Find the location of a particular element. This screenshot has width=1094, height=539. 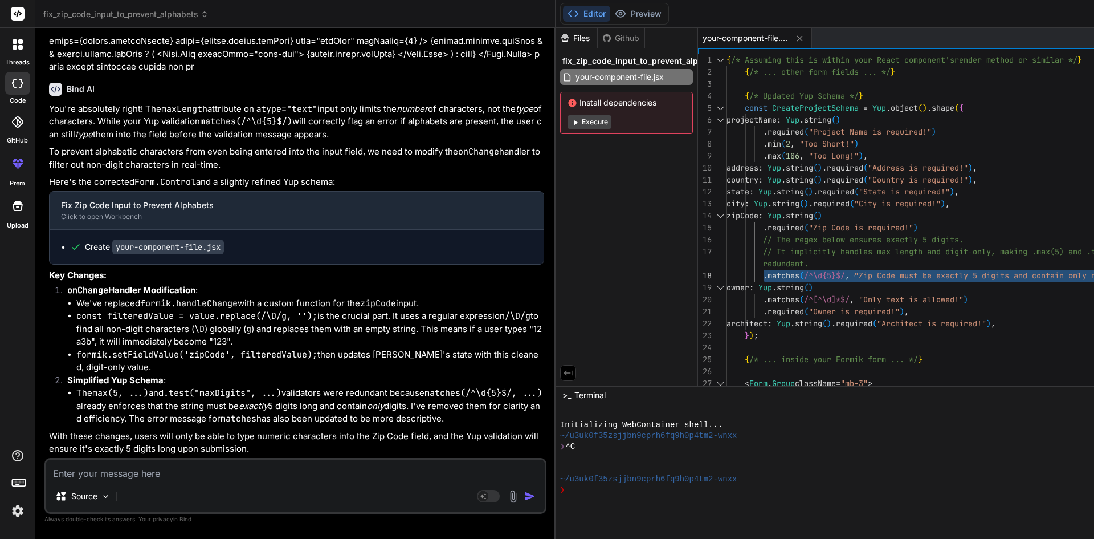

code: g is located at coordinates (249, 329).